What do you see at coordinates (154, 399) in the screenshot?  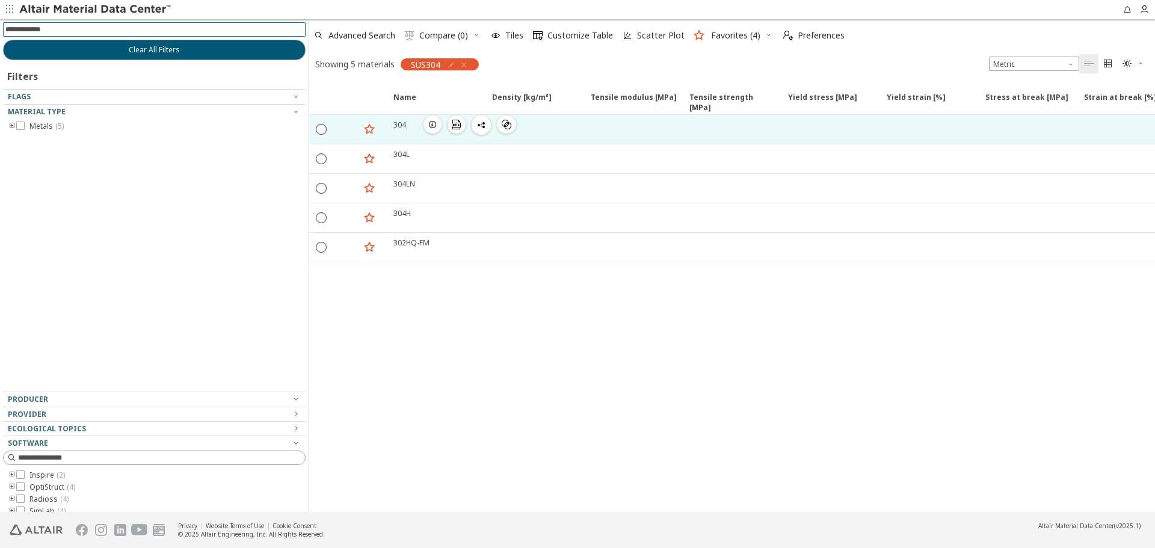 I see `button: Producer` at bounding box center [154, 399].